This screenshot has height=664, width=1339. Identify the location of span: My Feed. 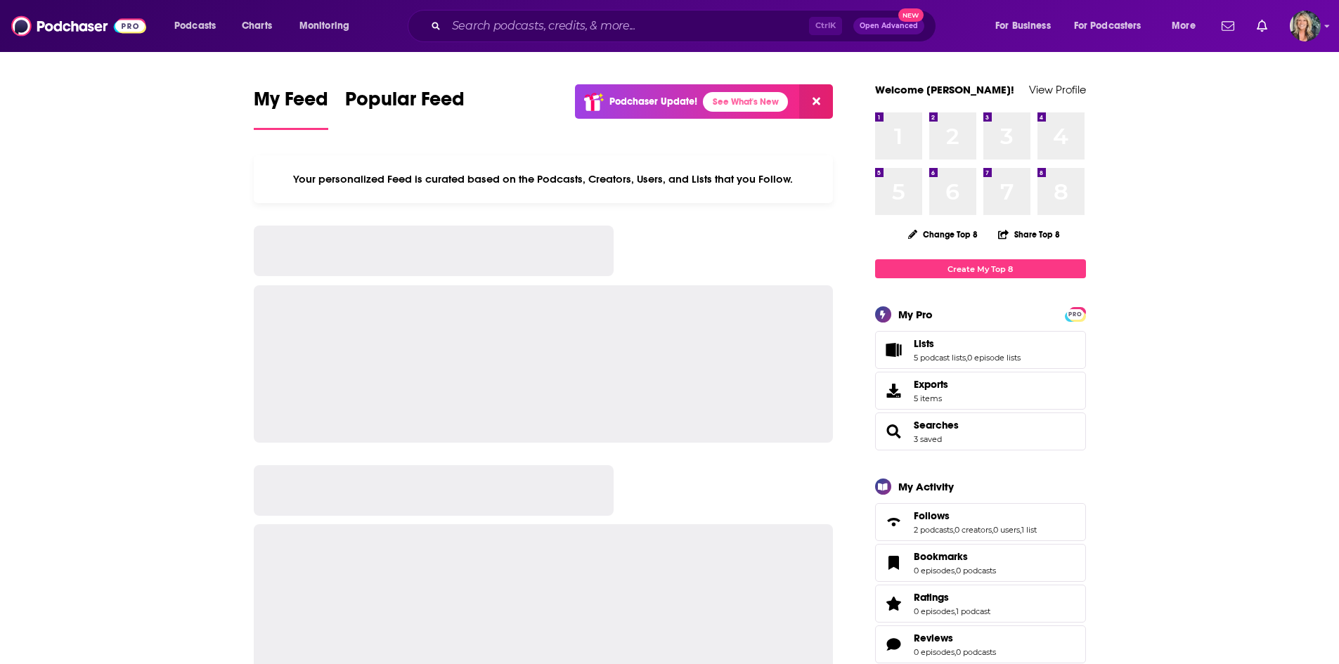
(291, 103).